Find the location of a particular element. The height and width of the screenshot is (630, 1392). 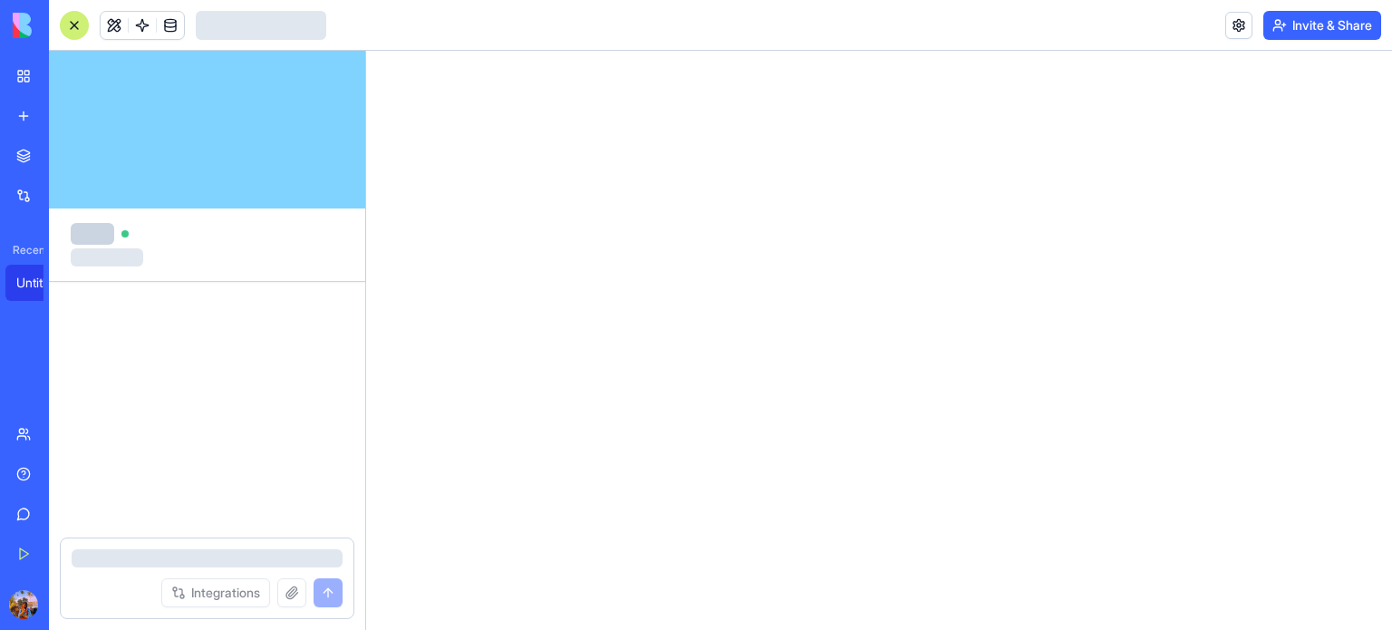

span: Recent is located at coordinates (24, 250).